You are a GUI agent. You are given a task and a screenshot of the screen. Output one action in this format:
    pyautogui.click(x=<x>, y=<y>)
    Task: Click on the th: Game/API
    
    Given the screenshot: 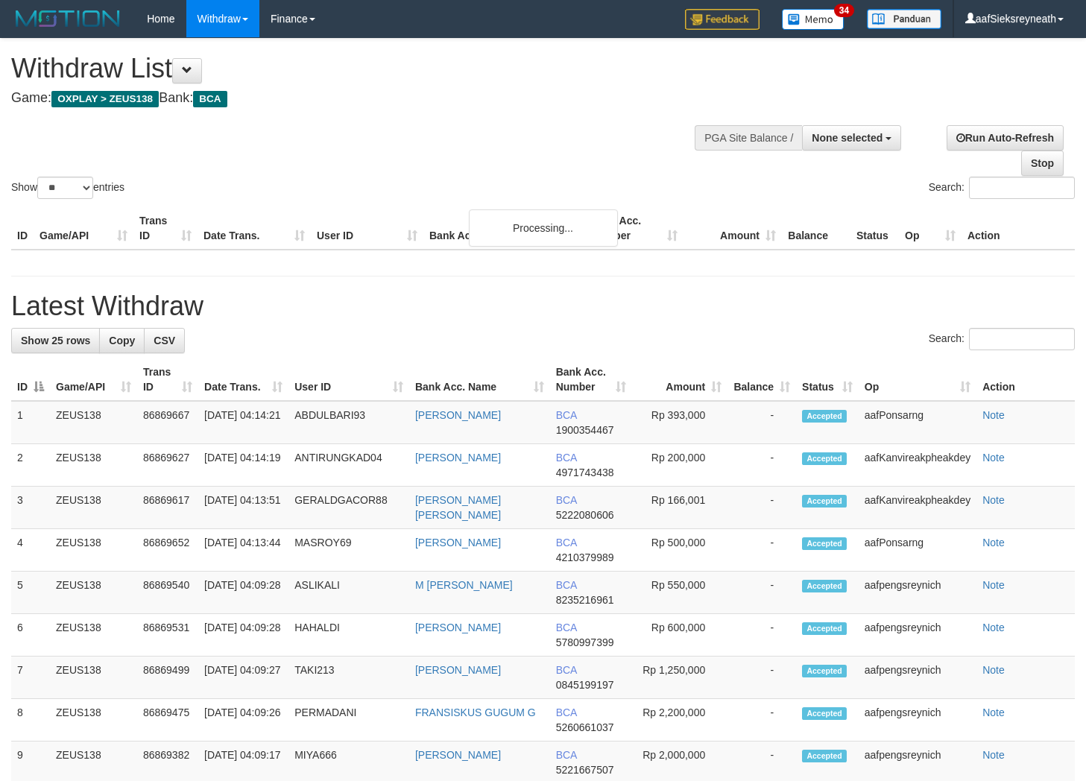 What is the action you would take?
    pyautogui.click(x=83, y=228)
    